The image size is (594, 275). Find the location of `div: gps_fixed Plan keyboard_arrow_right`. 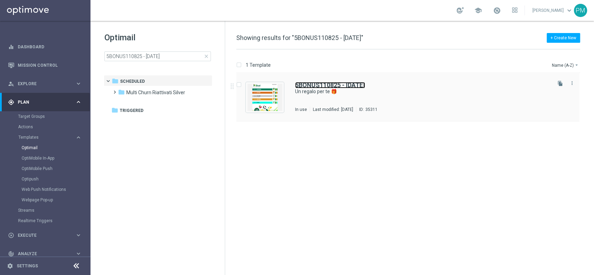

div: gps_fixed Plan keyboard_arrow_right is located at coordinates (45, 102).